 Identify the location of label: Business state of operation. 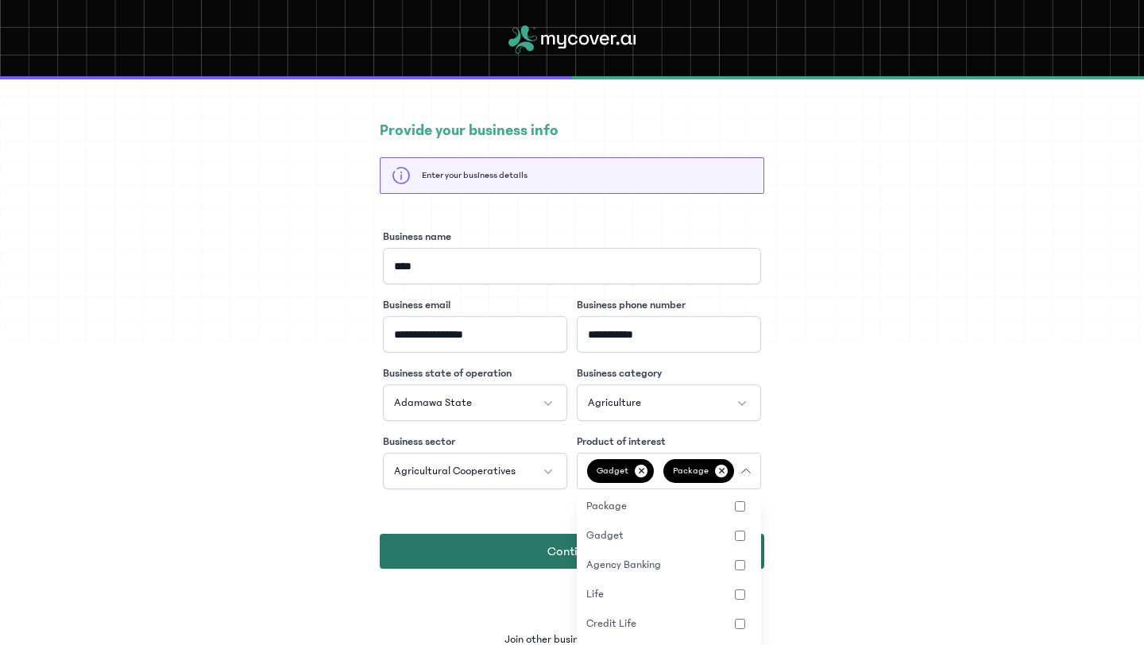
(447, 373).